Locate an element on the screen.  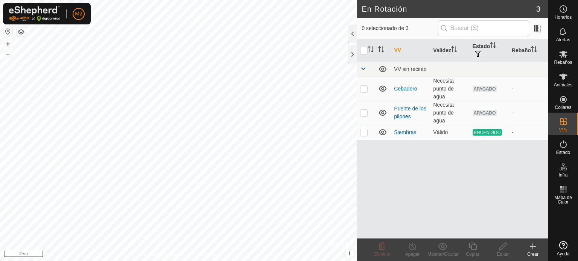
span: VVs is located at coordinates (563, 130).